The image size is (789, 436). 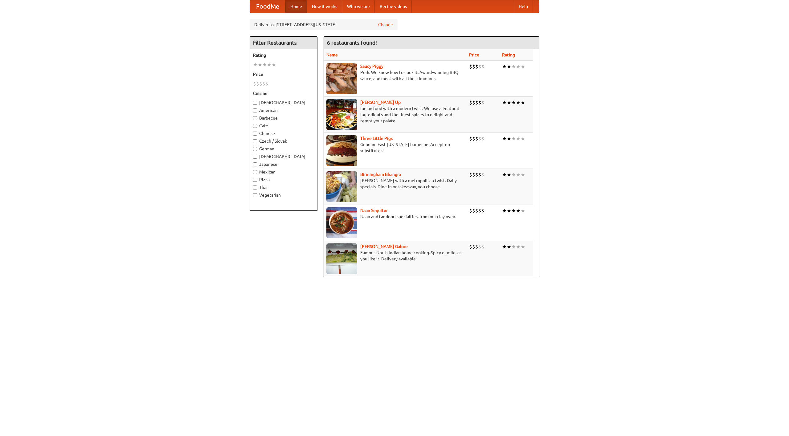 I want to click on input: Pizza, so click(x=255, y=180).